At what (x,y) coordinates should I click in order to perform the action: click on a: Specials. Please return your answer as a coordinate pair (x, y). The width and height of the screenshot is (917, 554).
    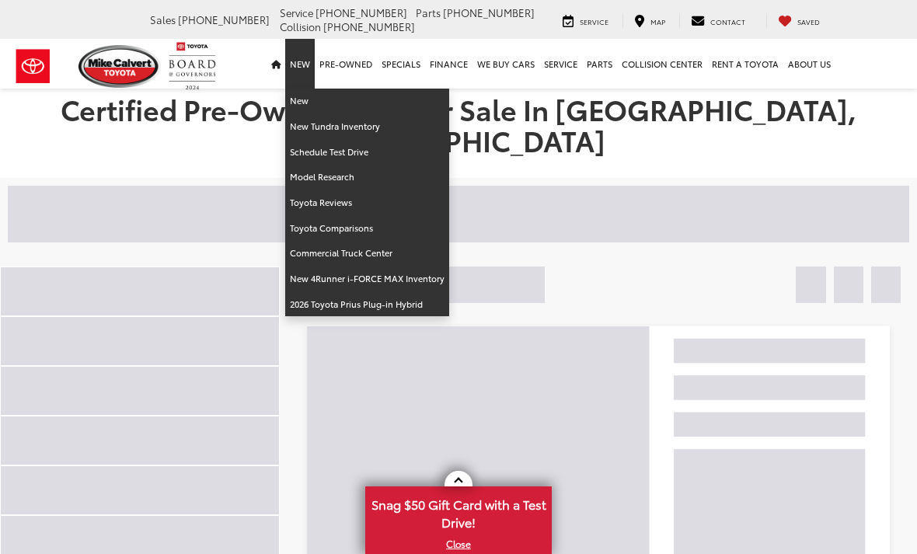
    Looking at the image, I should click on (401, 64).